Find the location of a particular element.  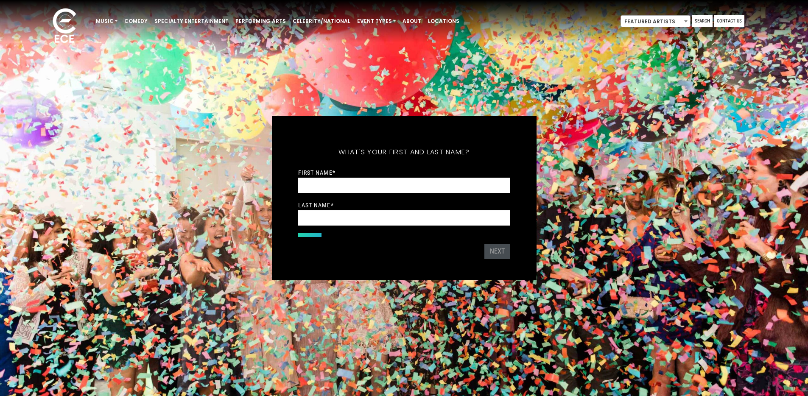

a: Event Types is located at coordinates (376, 21).